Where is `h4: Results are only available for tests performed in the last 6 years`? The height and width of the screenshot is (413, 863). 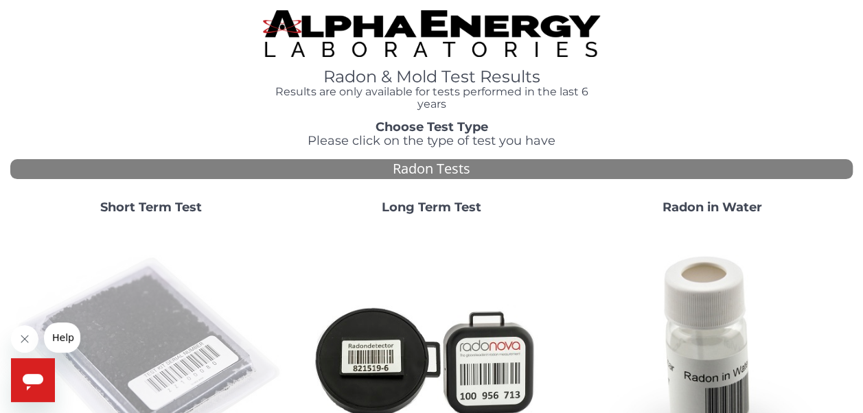 h4: Results are only available for tests performed in the last 6 years is located at coordinates (431, 97).